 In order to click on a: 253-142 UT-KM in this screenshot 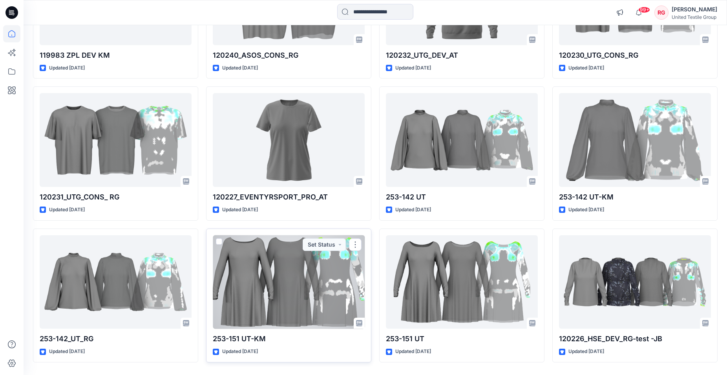, I will do `click(635, 140)`.